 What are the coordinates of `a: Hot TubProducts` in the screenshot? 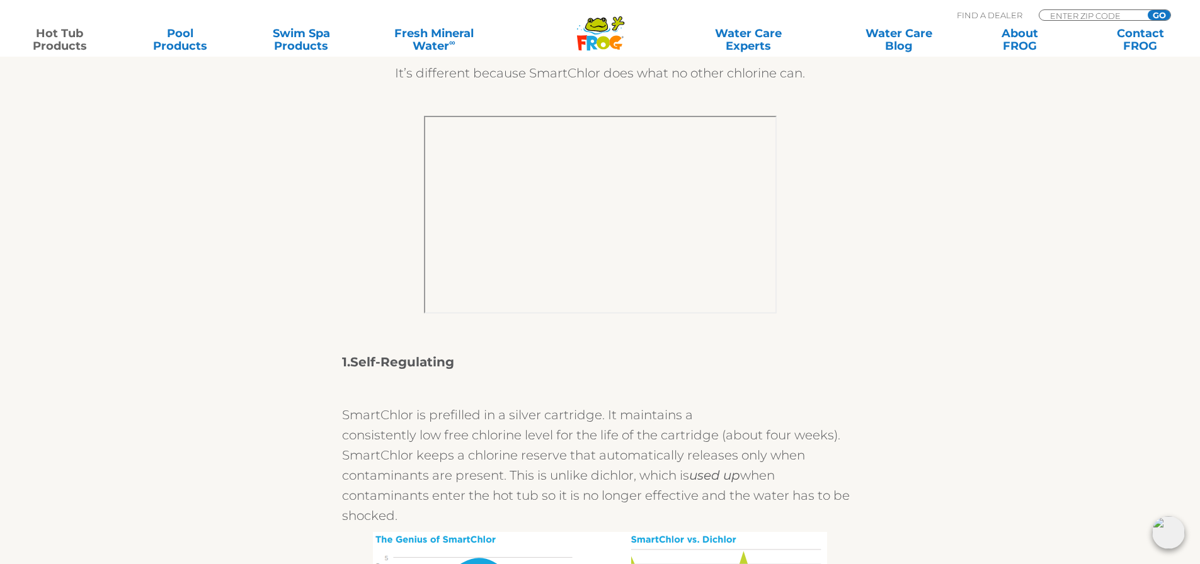 It's located at (59, 40).